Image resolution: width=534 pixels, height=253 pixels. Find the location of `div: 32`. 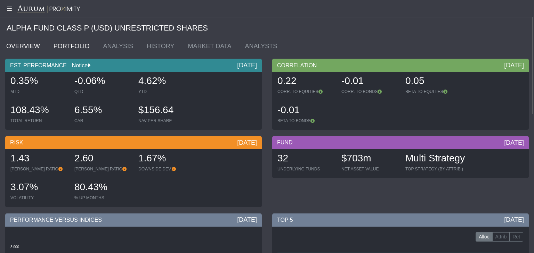

div: 32 is located at coordinates (306, 159).